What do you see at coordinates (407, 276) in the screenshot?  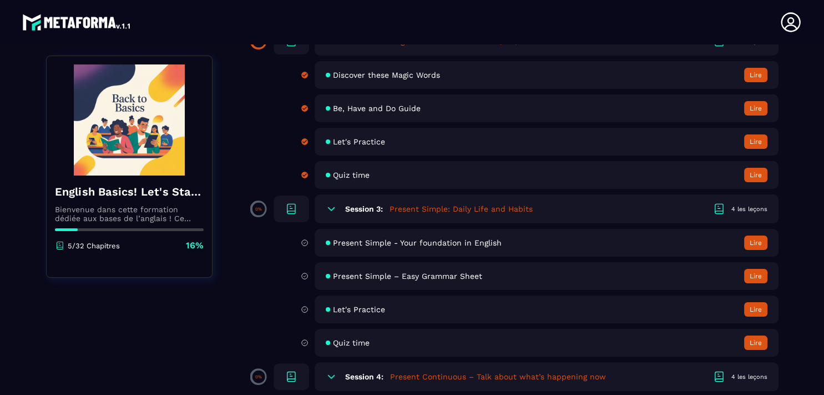 I see `span: Present Simple – Easy Grammar Sheet` at bounding box center [407, 276].